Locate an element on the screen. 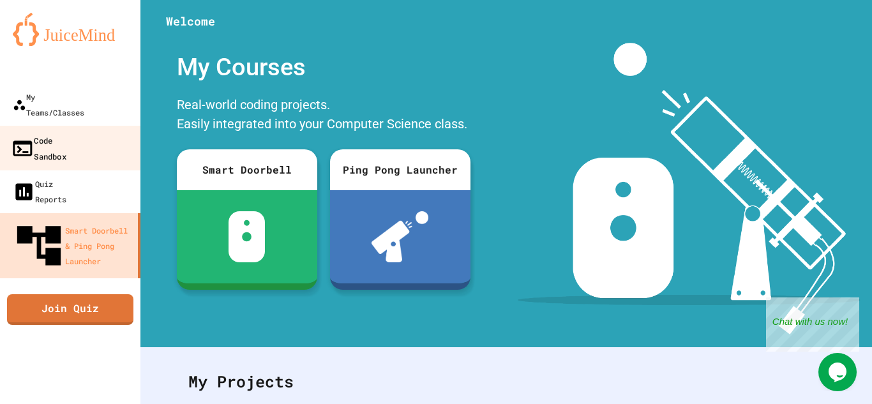 The height and width of the screenshot is (404, 872). div: My Teams/Classes is located at coordinates (49, 105).